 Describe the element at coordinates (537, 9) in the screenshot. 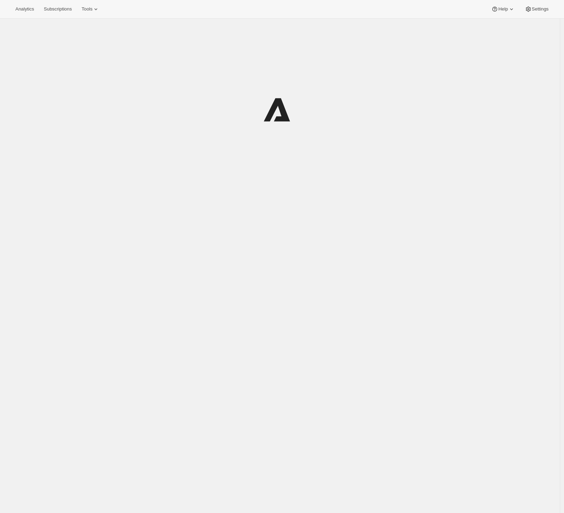

I see `button: Settings` at that location.